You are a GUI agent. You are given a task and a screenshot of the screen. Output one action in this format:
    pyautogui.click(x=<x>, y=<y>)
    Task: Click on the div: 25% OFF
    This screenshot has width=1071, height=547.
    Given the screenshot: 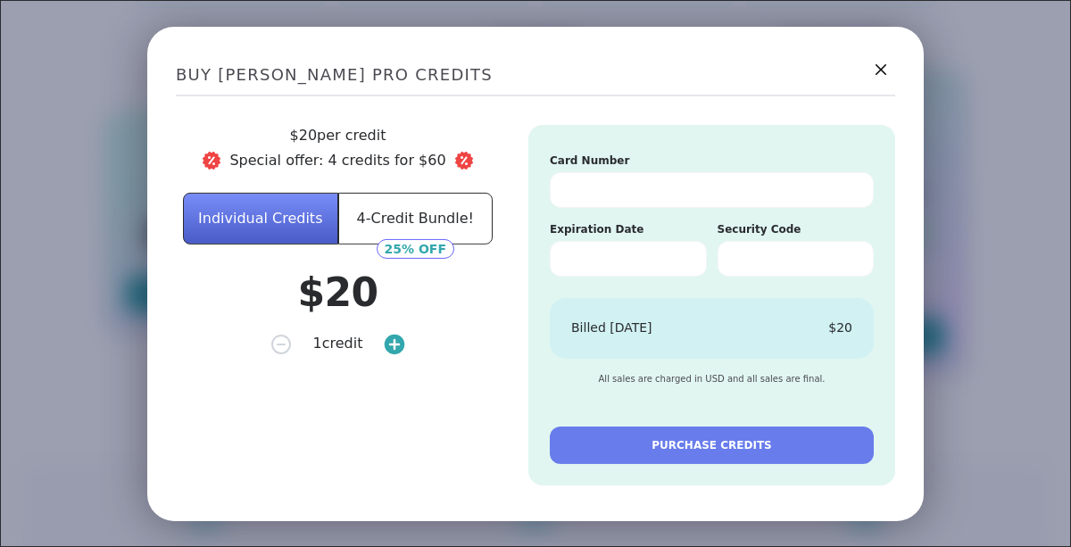 What is the action you would take?
    pyautogui.click(x=415, y=248)
    